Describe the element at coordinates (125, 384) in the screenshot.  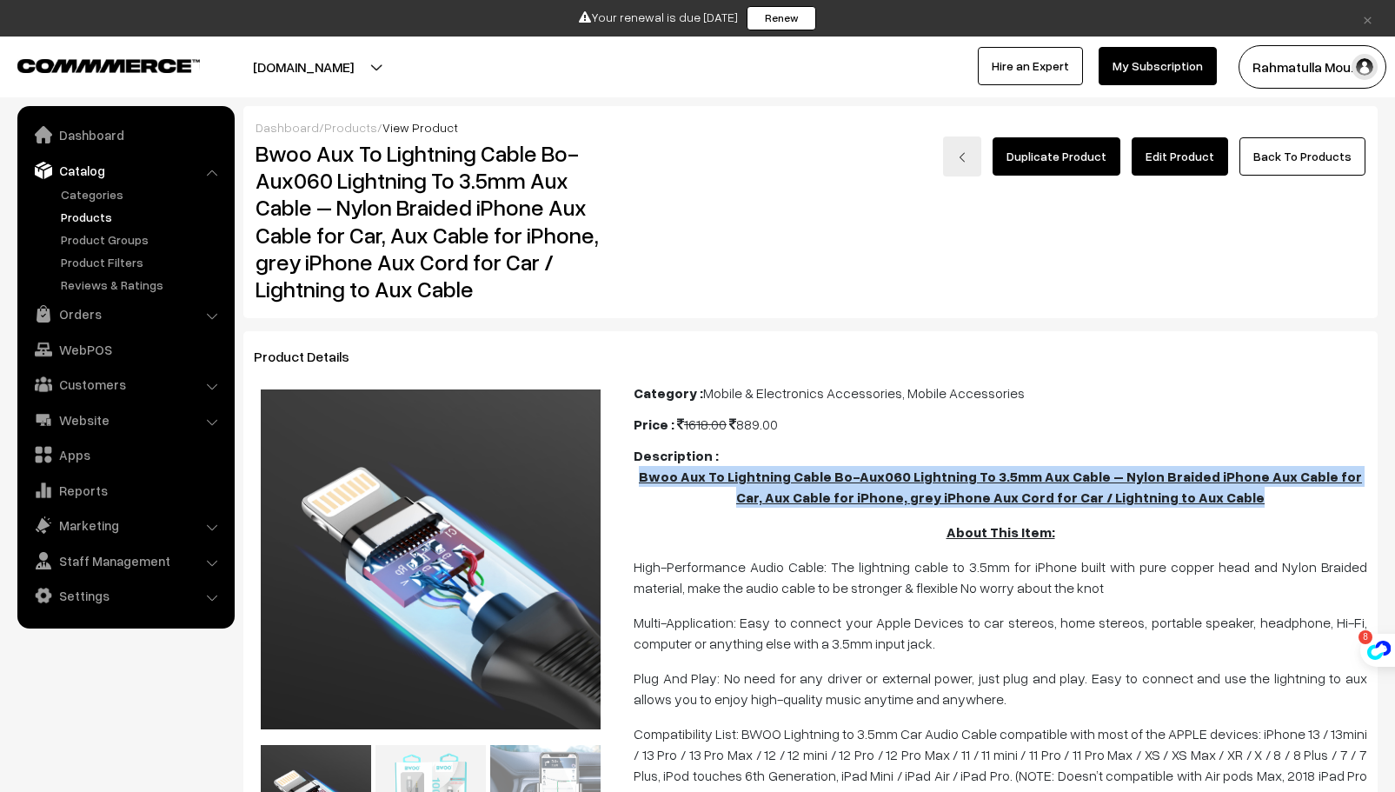
I see `a: Customers` at that location.